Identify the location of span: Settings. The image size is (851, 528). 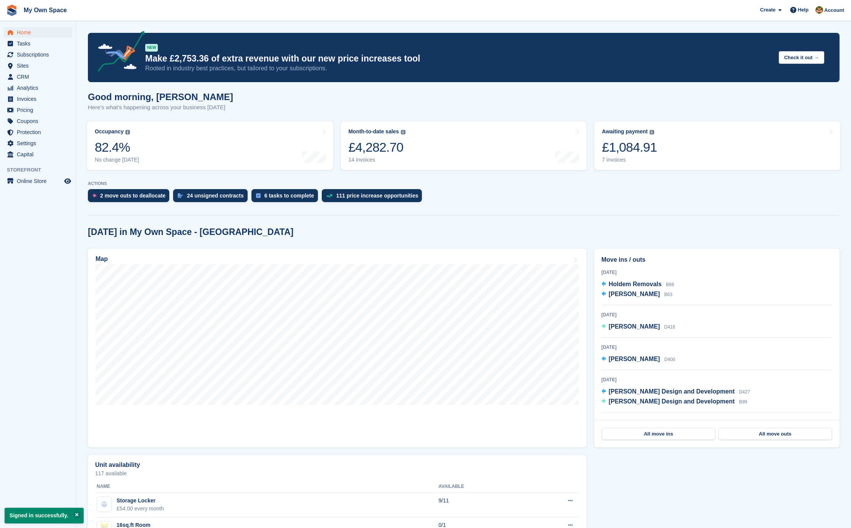
(40, 143).